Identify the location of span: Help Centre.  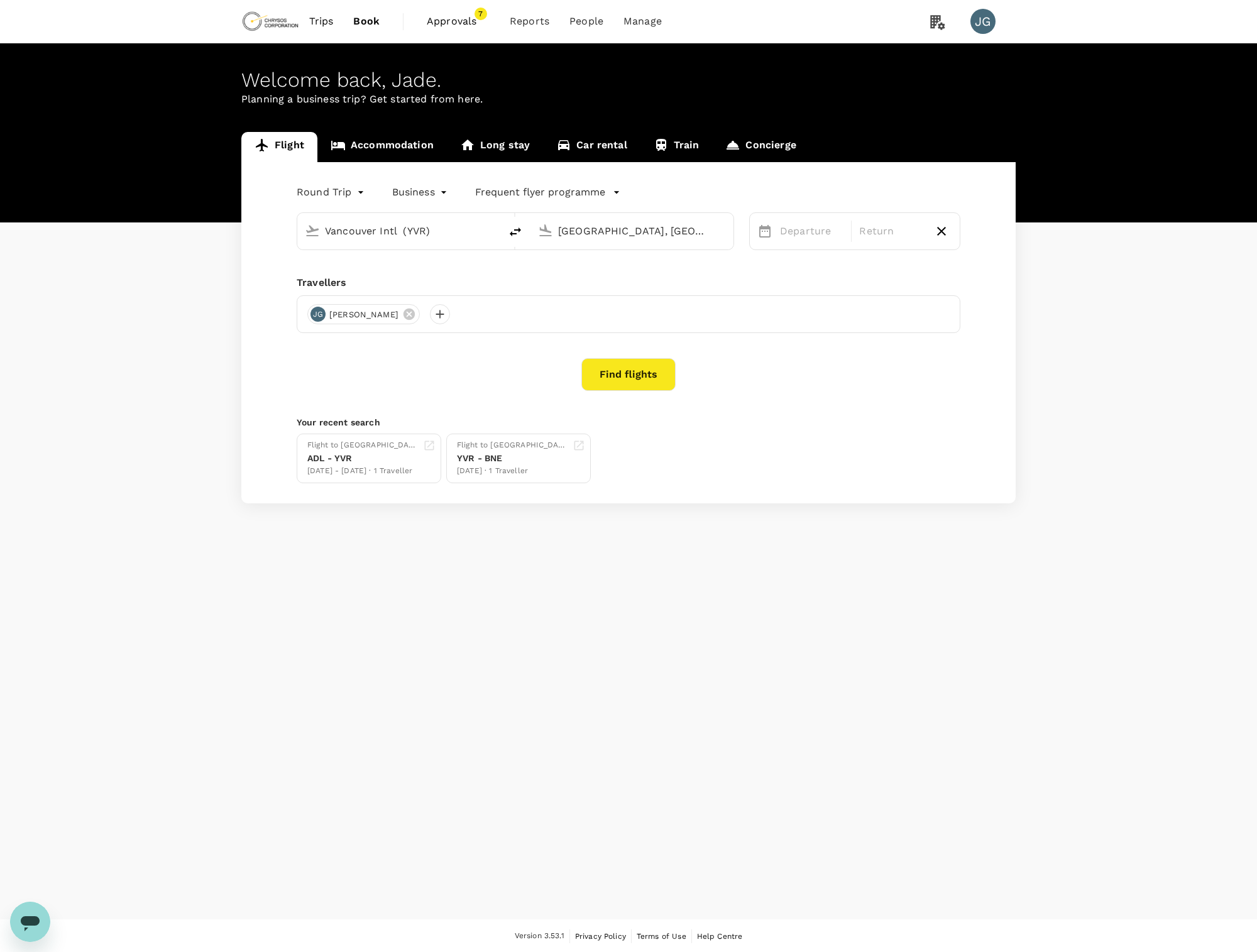
(720, 936).